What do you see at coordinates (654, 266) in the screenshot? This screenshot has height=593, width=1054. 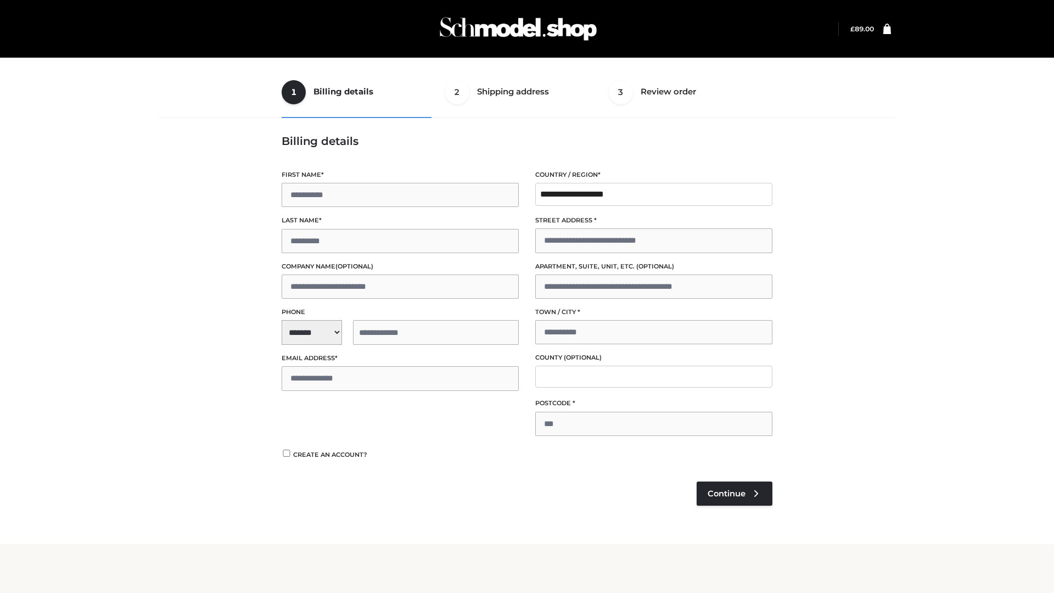 I see `label: Apartment, suite, unit, etc.` at bounding box center [654, 266].